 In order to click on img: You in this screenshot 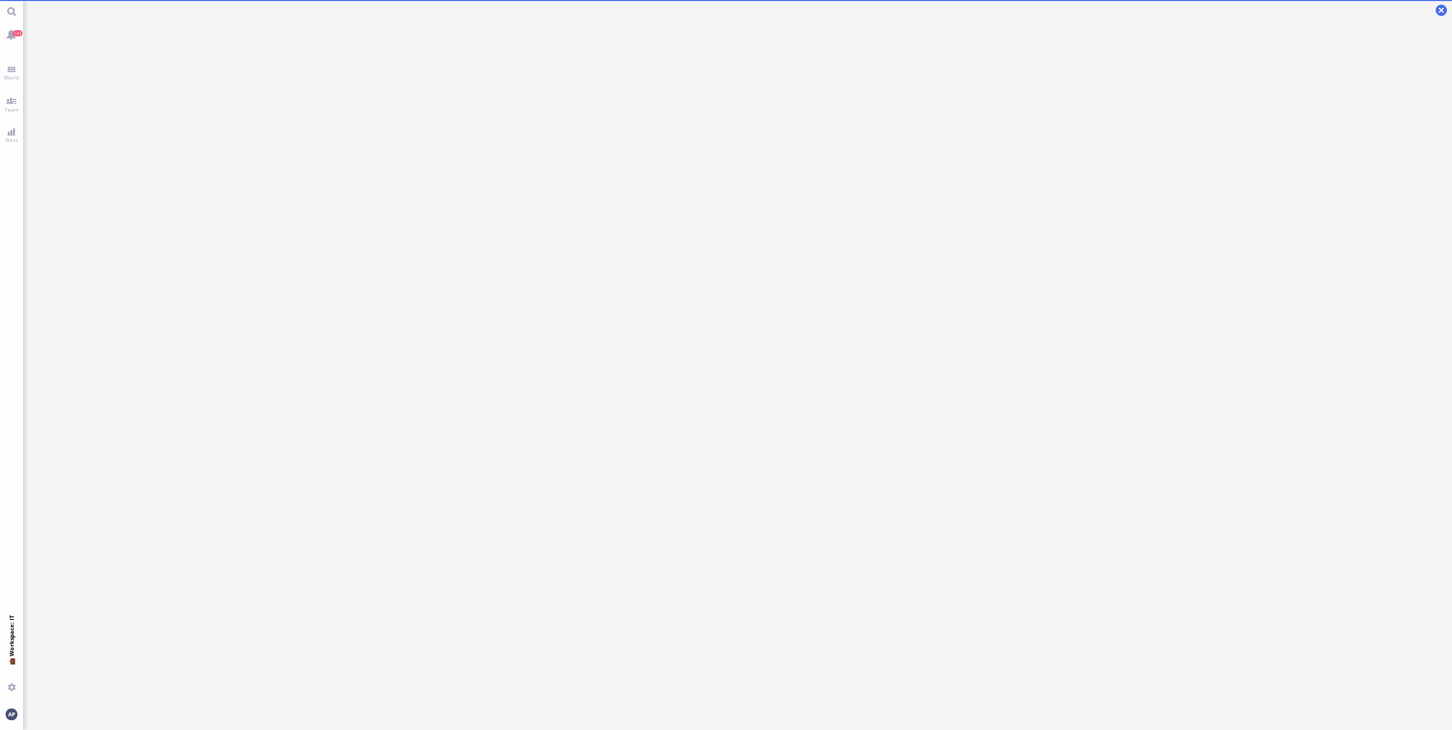, I will do `click(11, 715)`.